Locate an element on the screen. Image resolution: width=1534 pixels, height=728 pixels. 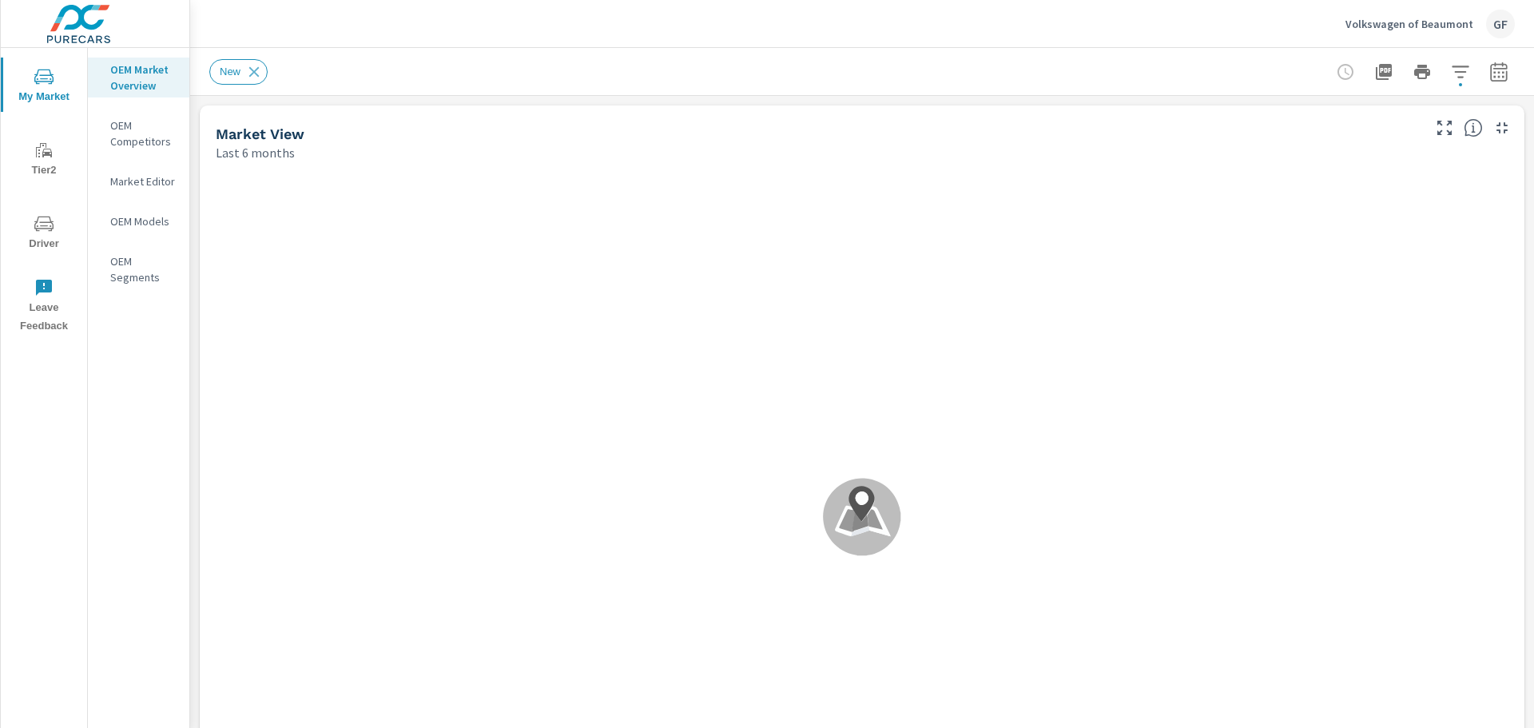
span: Driver is located at coordinates (44, 233).